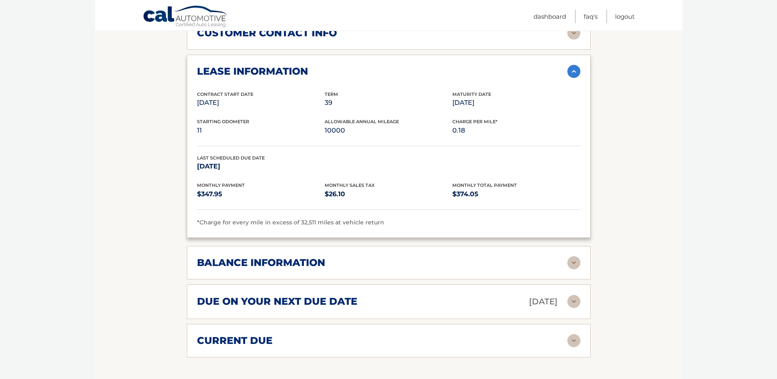  What do you see at coordinates (261, 194) in the screenshot?
I see `p: $347.95` at bounding box center [261, 194].